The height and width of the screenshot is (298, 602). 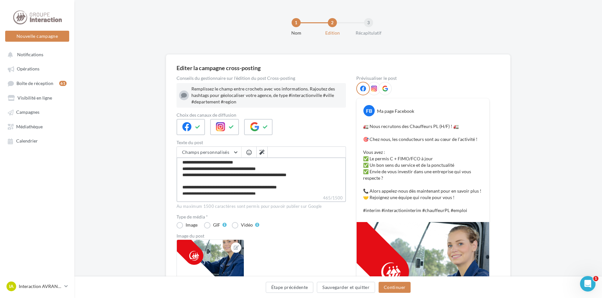 I want to click on label: Type de média *, so click(x=261, y=217).